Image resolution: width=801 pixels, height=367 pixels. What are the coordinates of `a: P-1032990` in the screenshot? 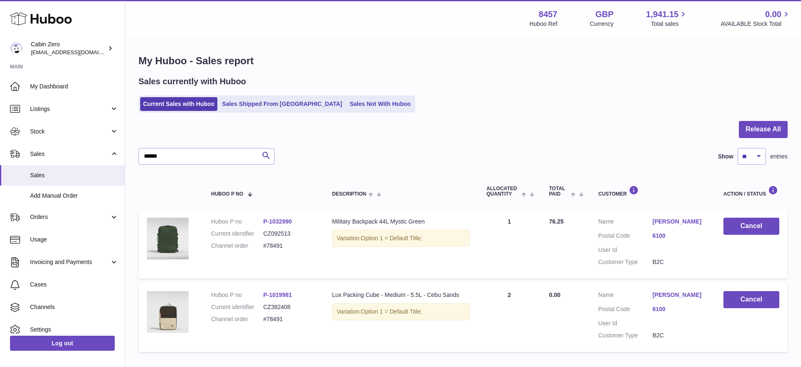 It's located at (277, 222).